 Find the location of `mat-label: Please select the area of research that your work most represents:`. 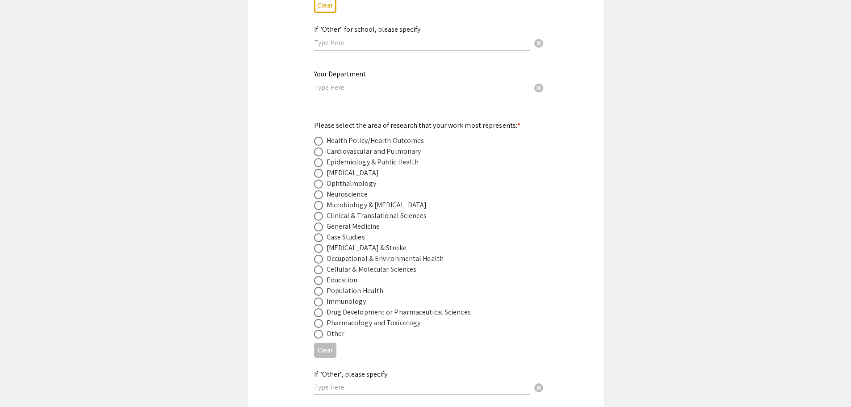

mat-label: Please select the area of research that your work most represents: is located at coordinates (417, 125).